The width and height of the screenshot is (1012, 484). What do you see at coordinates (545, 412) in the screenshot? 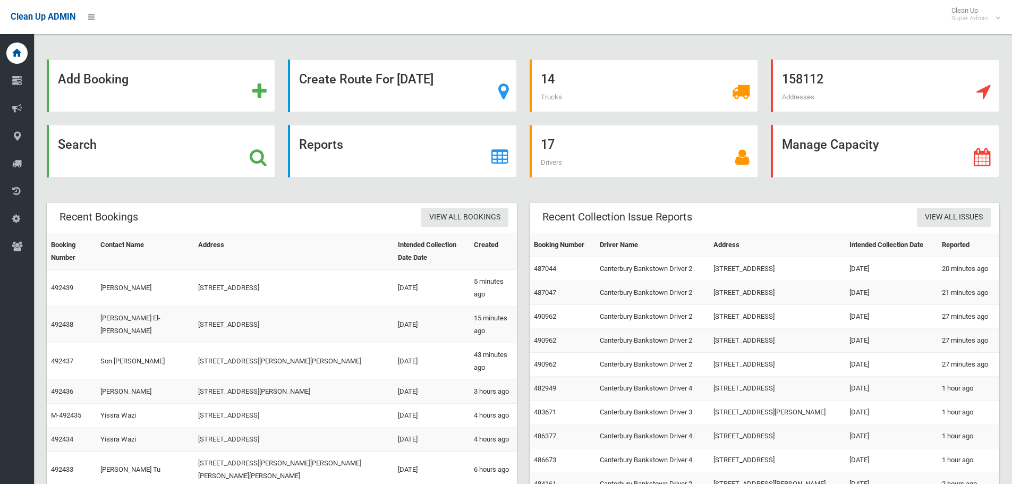
I see `a: 483671` at bounding box center [545, 412].